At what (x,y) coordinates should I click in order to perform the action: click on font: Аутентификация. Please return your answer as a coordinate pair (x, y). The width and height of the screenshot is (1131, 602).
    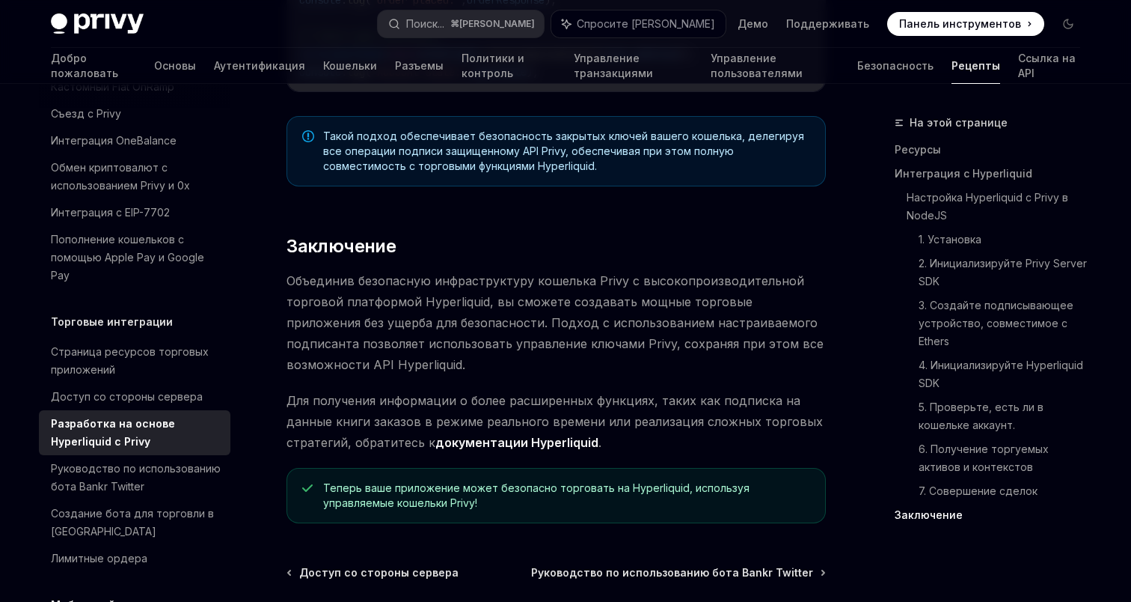
    Looking at the image, I should click on (260, 65).